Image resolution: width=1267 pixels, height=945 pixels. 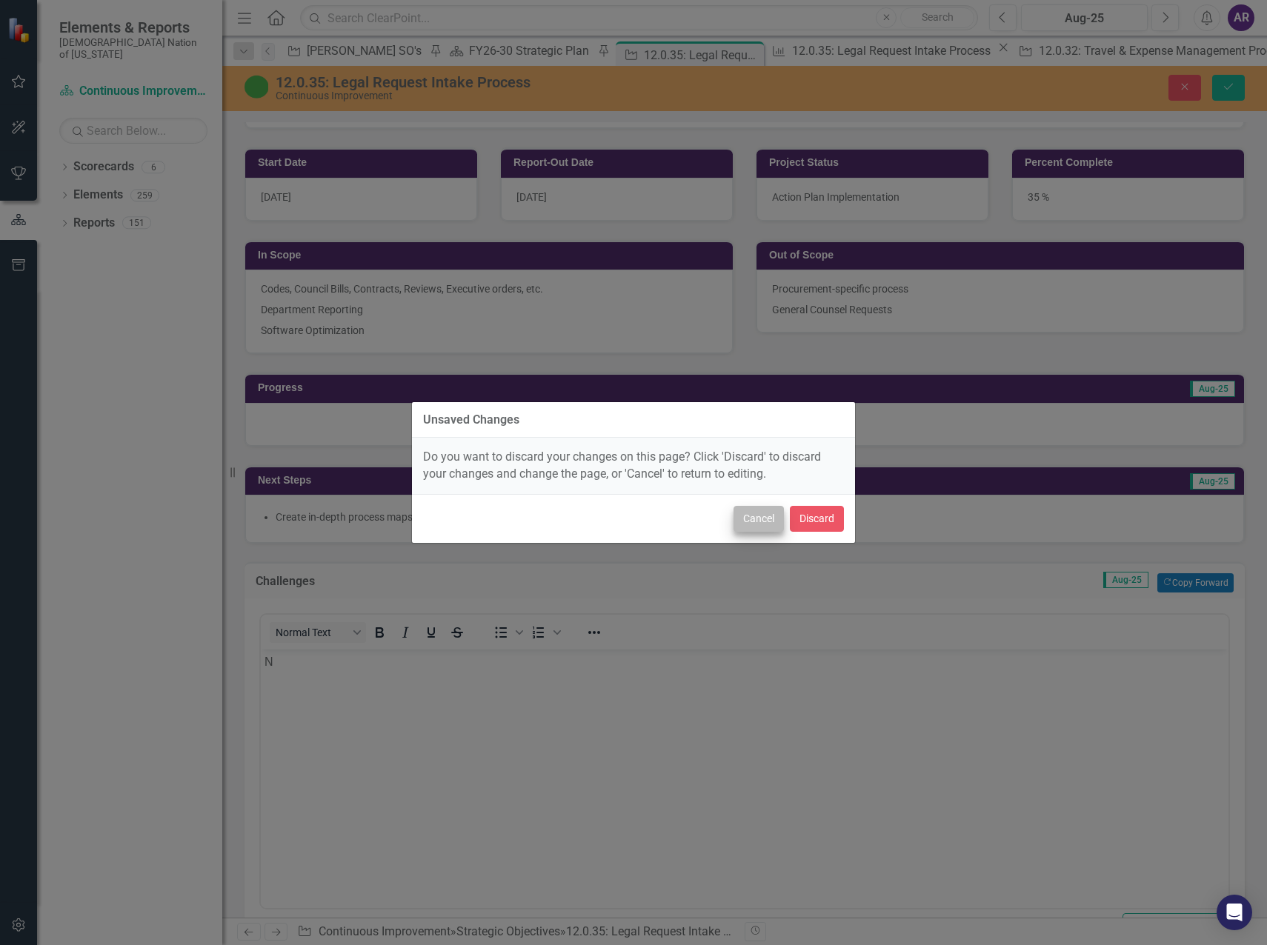 What do you see at coordinates (816, 518) in the screenshot?
I see `button: Discard` at bounding box center [816, 518].